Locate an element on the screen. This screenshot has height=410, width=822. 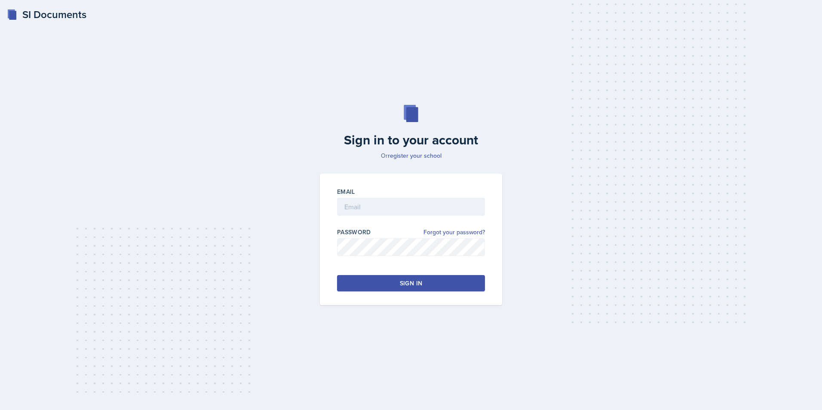
a: Forgot your password? is located at coordinates (454, 232).